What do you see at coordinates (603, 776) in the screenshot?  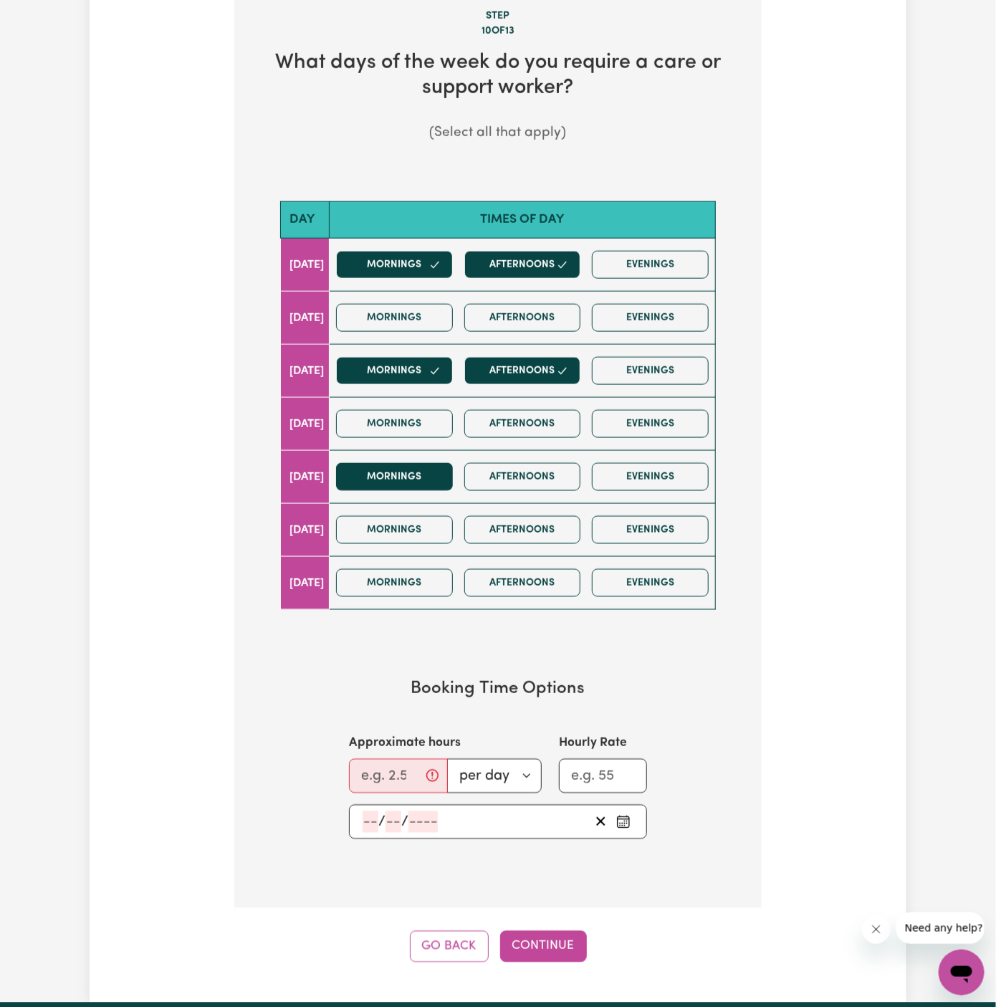 I see `input: e.g. 55` at bounding box center [603, 776].